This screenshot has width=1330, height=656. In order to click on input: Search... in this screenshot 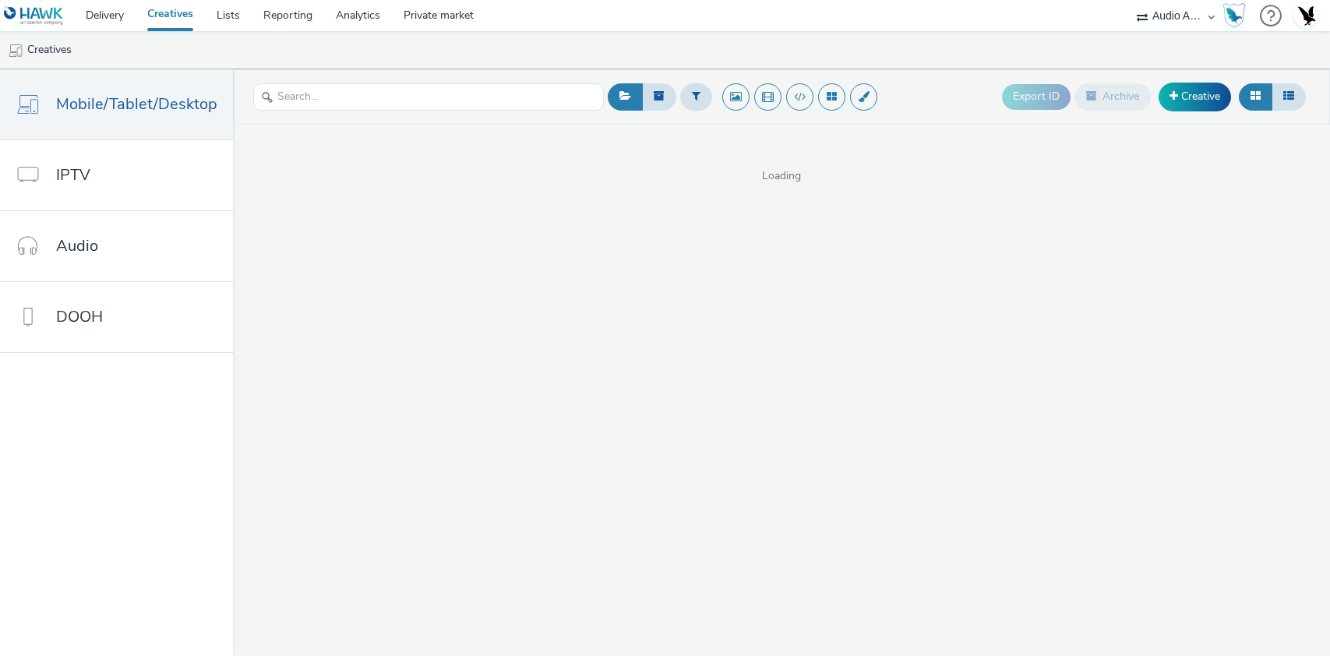, I will do `click(428, 97)`.